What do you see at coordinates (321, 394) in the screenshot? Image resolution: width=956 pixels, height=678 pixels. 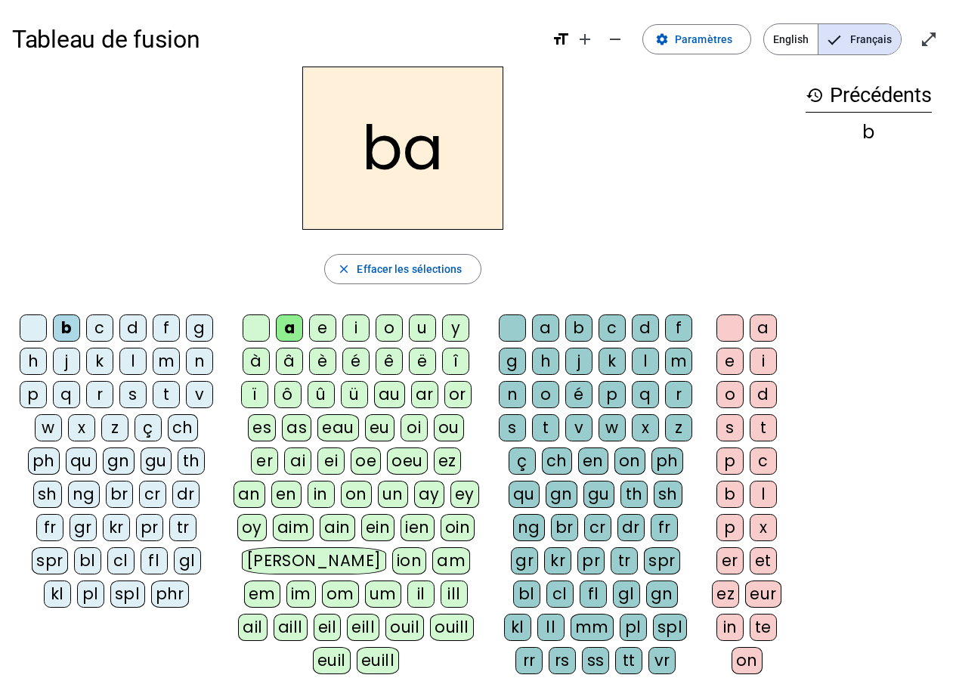 I see `div: û` at bounding box center [321, 394].